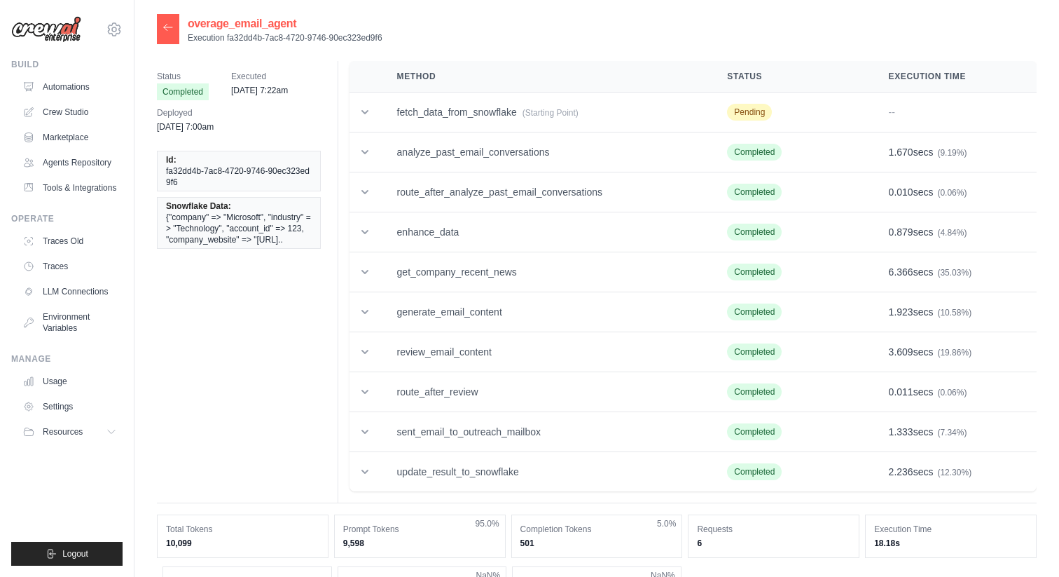 This screenshot has height=577, width=1059. I want to click on td: route_after_analyze_past_email_conversations, so click(546, 192).